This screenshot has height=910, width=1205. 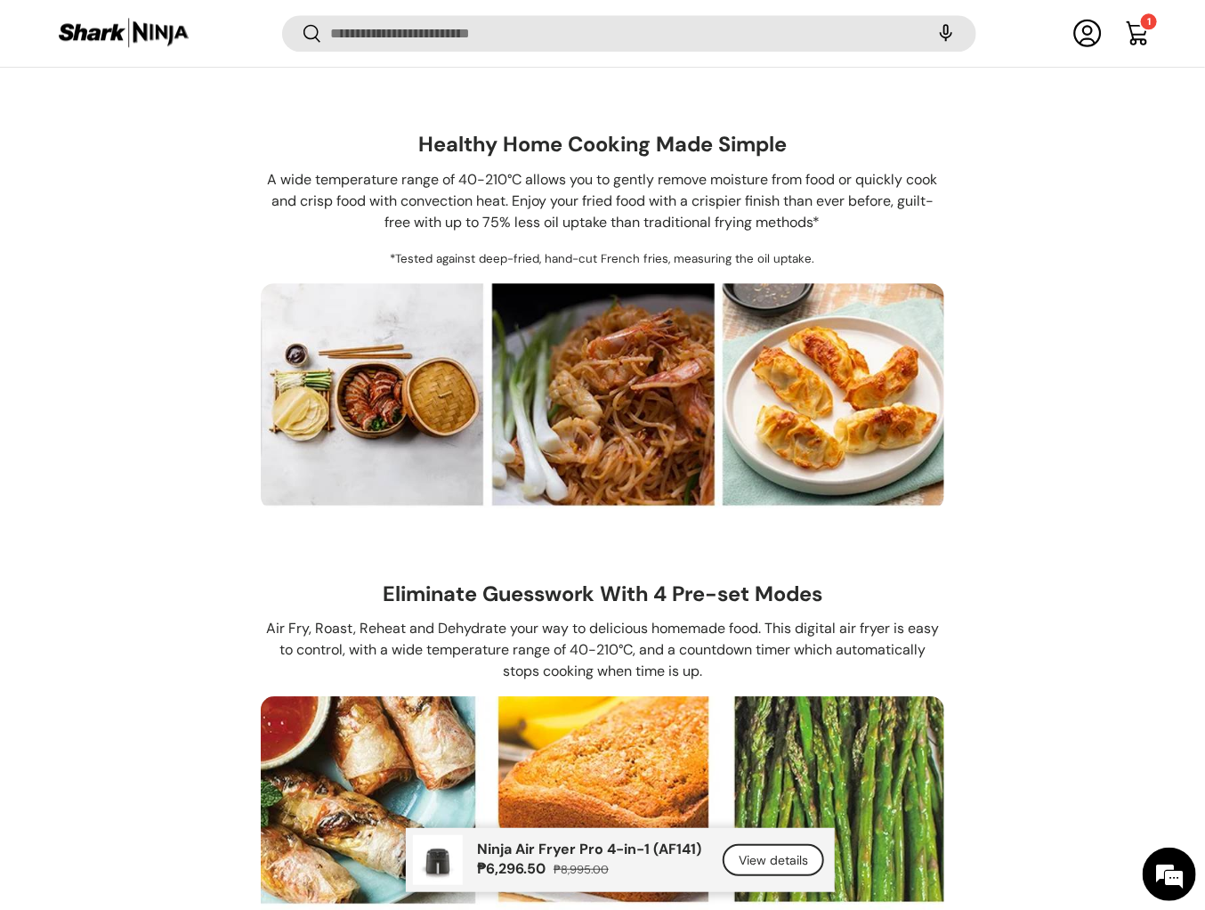 I want to click on strong: ₱6,296.50, so click(x=514, y=868).